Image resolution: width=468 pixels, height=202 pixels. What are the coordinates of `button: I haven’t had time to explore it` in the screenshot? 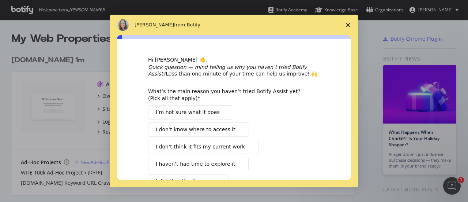 It's located at (198, 164).